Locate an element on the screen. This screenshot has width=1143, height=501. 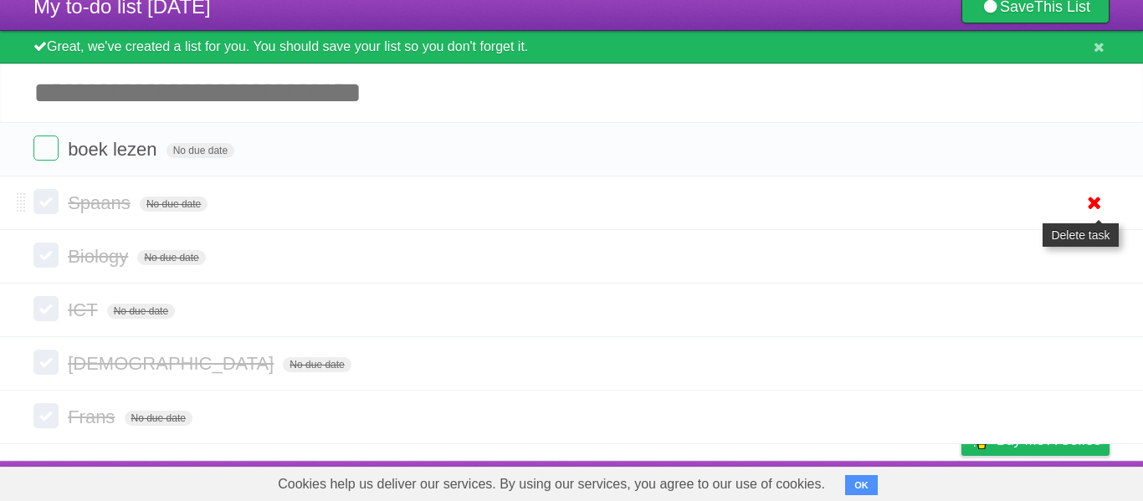
span: ICT is located at coordinates (84, 310).